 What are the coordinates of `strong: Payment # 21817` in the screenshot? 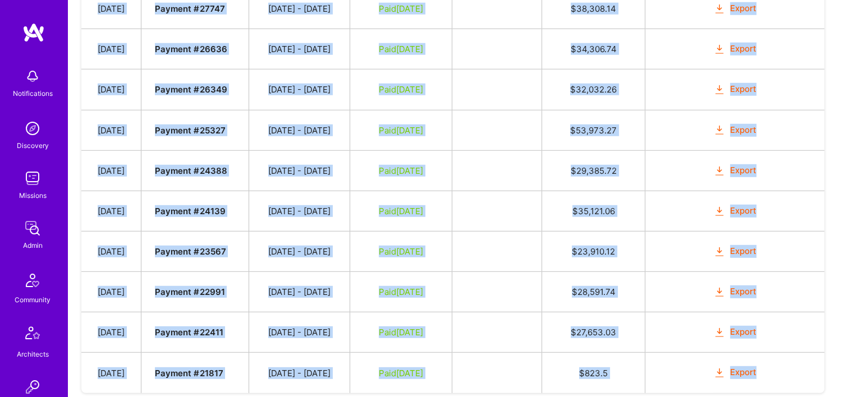 It's located at (188, 373).